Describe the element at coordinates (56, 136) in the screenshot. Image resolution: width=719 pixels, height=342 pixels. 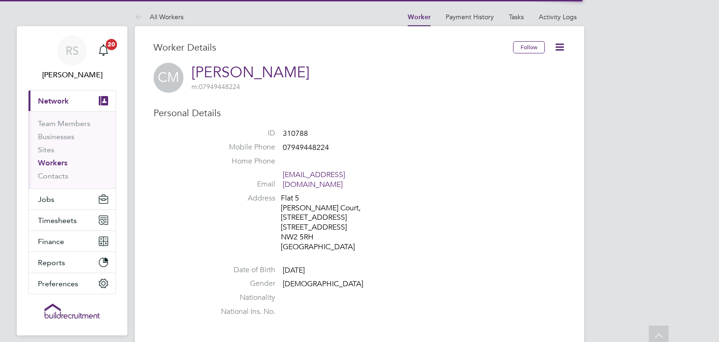
I see `a: Businesses` at that location.